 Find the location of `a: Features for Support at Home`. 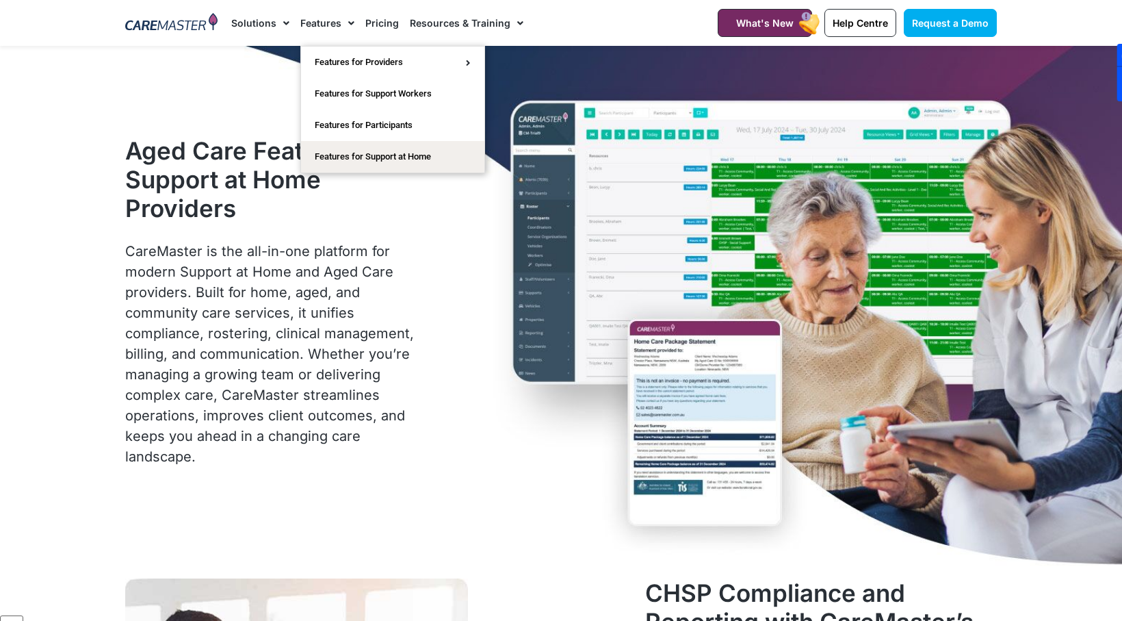

a: Features for Support at Home is located at coordinates (393, 157).